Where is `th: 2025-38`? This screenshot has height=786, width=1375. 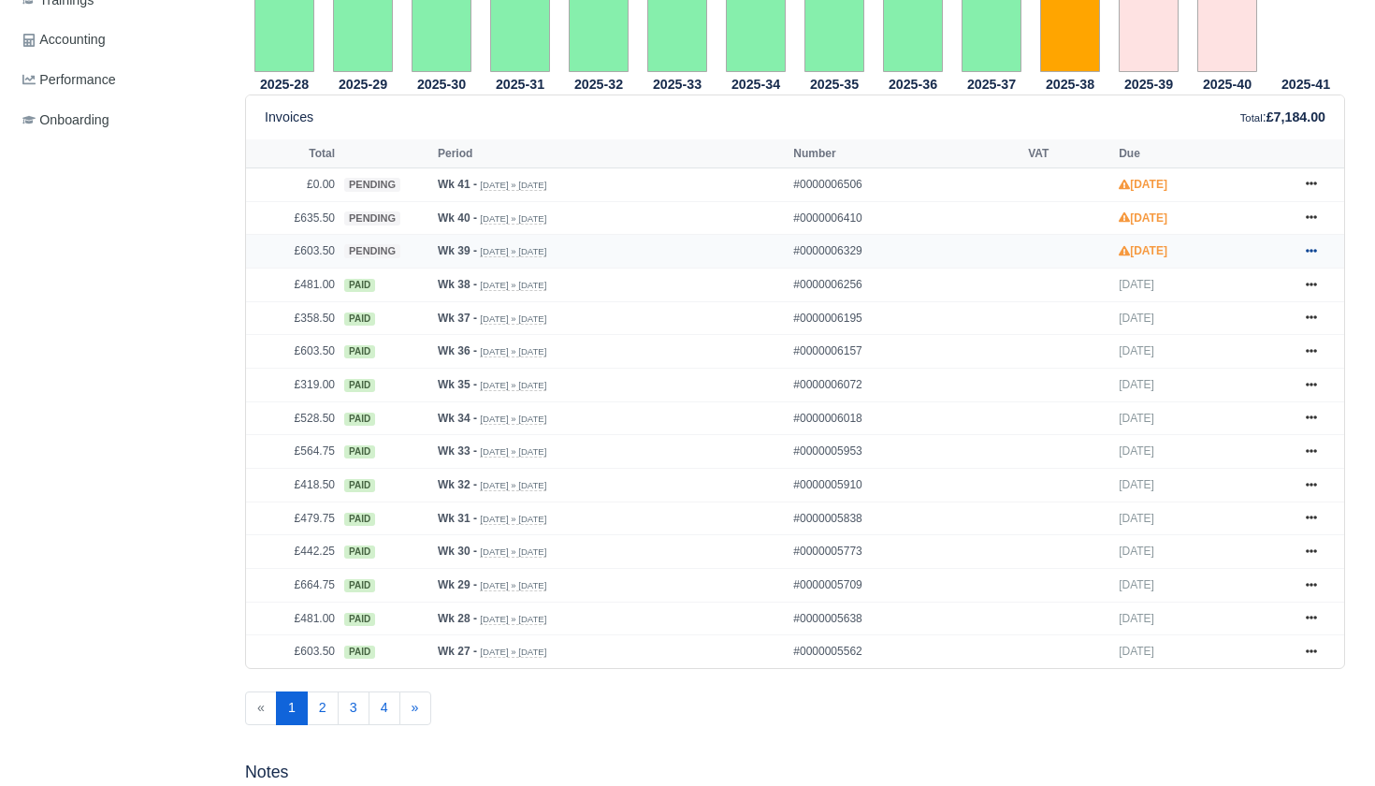 th: 2025-38 is located at coordinates (1070, 84).